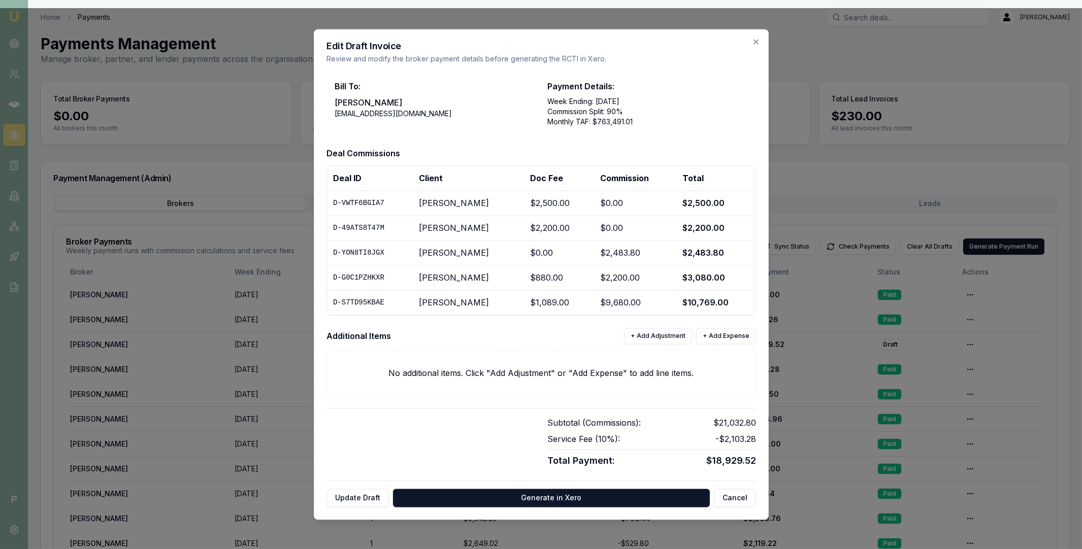 This screenshot has width=1082, height=549. I want to click on td: D-49ATS8T47M, so click(370, 228).